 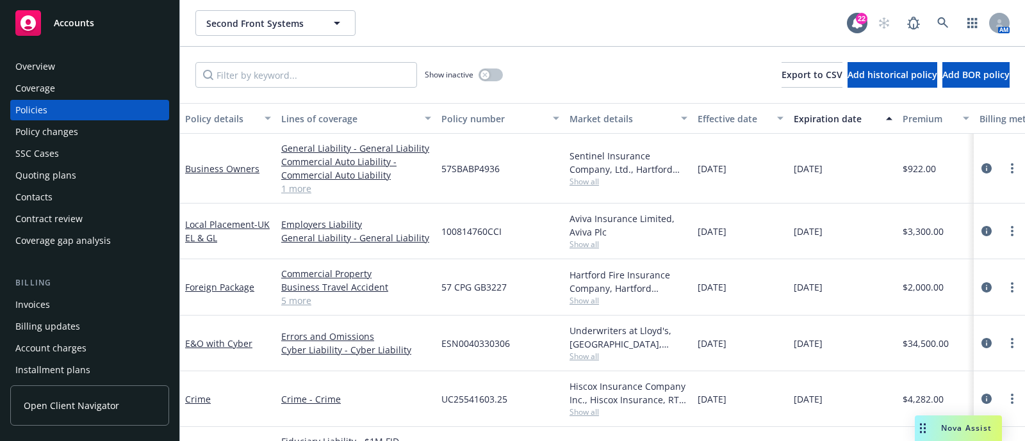 I want to click on div: Contacts, so click(x=34, y=197).